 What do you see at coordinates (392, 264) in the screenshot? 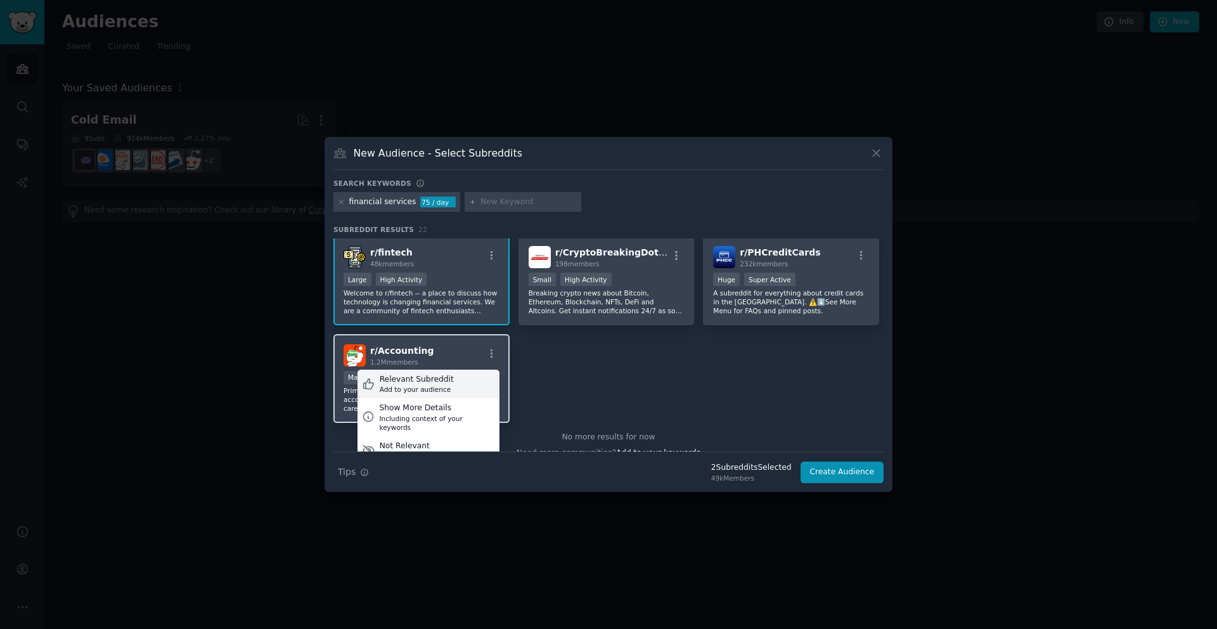
I see `span: 48k members` at bounding box center [392, 264].